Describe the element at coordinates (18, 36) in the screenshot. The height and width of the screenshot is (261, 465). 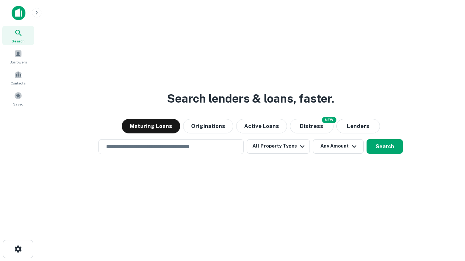
I see `a: Search` at that location.